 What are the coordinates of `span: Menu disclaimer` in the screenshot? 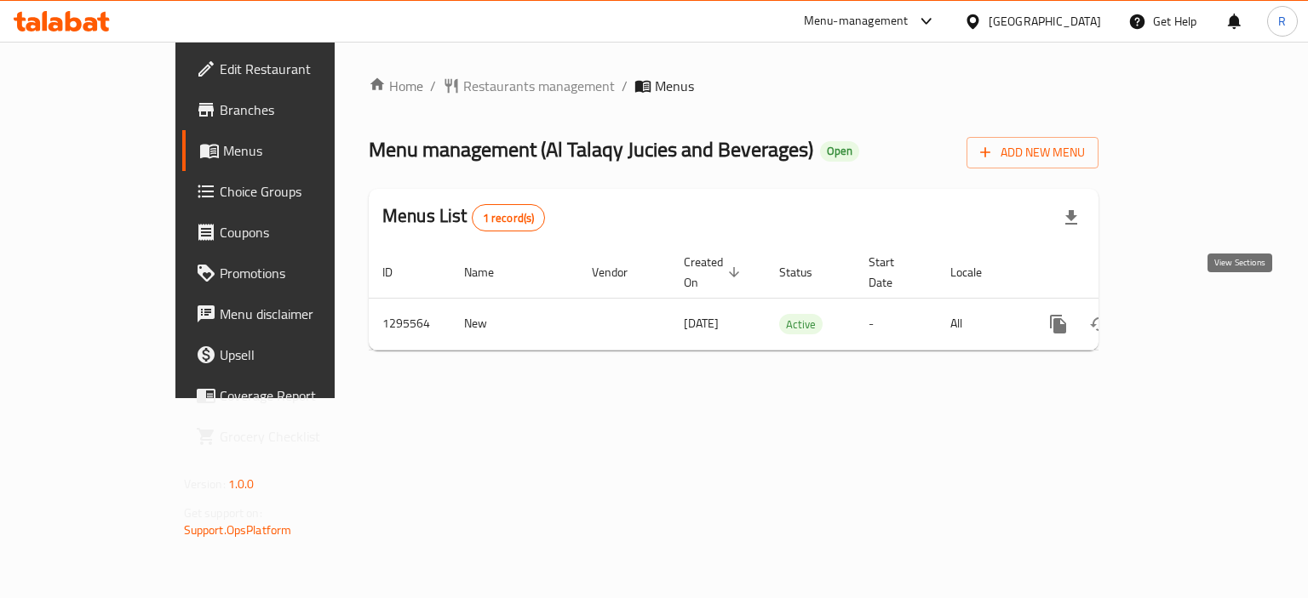 It's located at (300, 314).